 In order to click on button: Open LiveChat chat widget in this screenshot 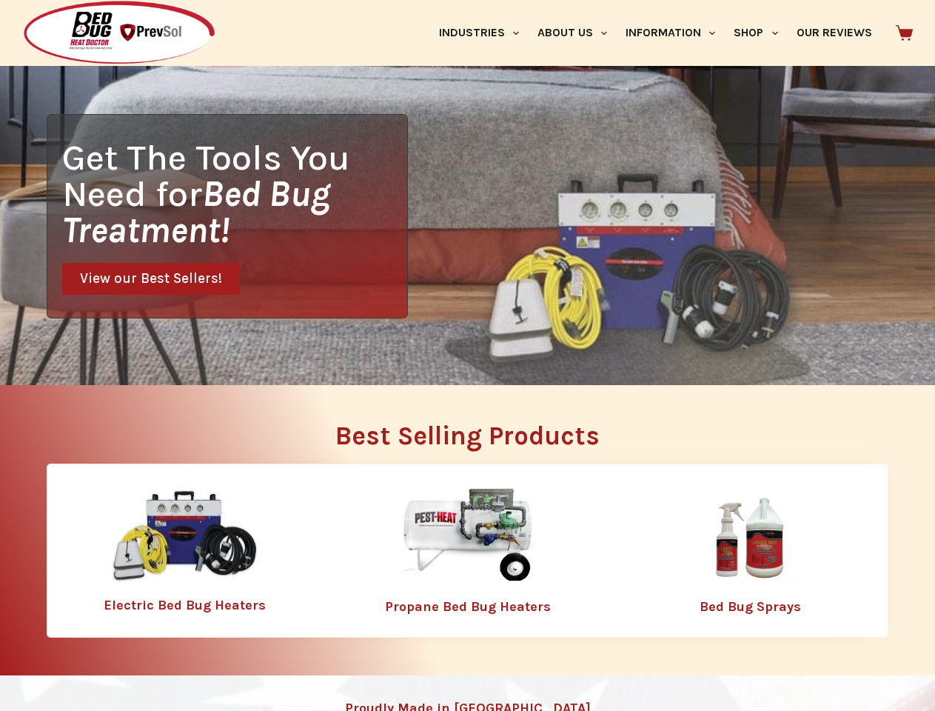, I will do `click(34, 28)`.